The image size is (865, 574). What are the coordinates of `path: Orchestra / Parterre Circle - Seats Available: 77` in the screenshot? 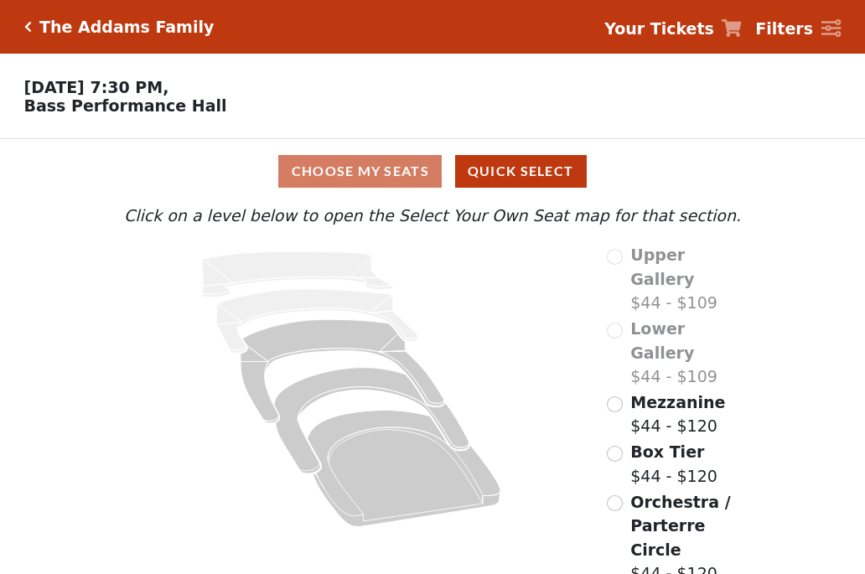 It's located at (404, 469).